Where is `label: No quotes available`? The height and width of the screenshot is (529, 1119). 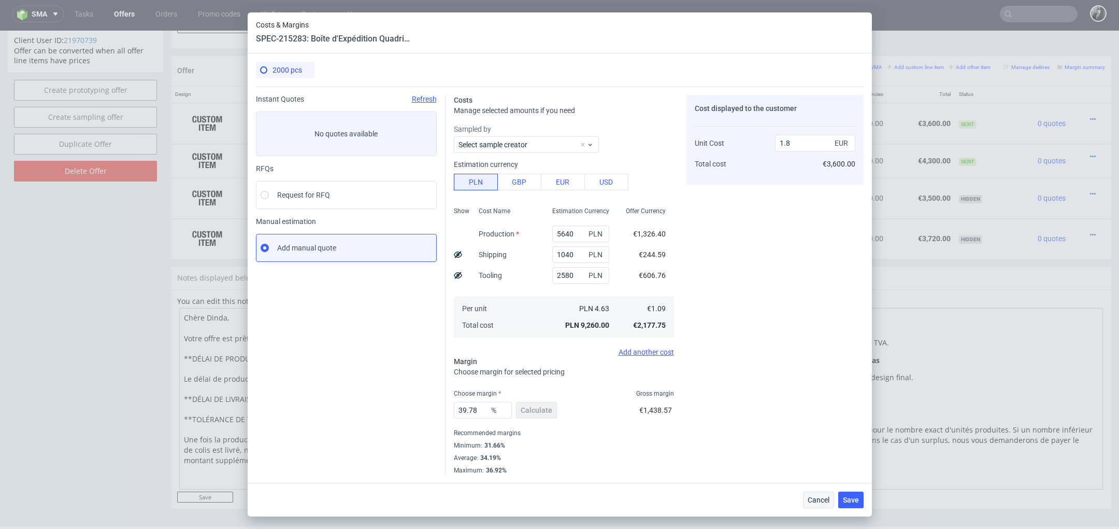
label: No quotes available is located at coordinates (346, 134).